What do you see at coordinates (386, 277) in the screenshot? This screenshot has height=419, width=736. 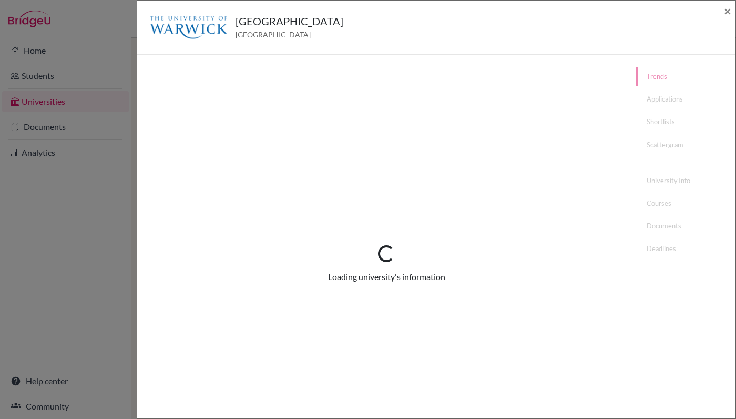 I see `div: Loading university's information` at bounding box center [386, 277].